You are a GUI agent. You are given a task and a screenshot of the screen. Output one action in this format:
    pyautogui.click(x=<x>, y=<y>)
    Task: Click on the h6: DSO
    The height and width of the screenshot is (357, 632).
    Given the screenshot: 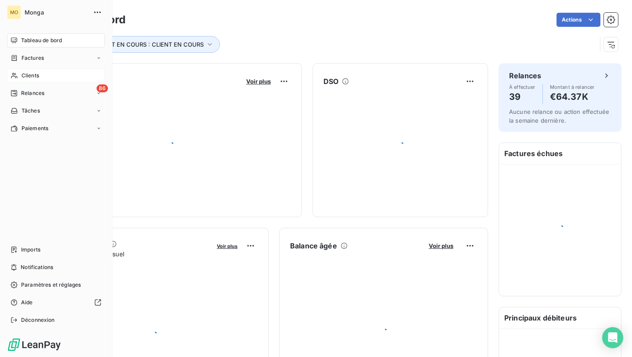 What is the action you would take?
    pyautogui.click(x=331, y=81)
    